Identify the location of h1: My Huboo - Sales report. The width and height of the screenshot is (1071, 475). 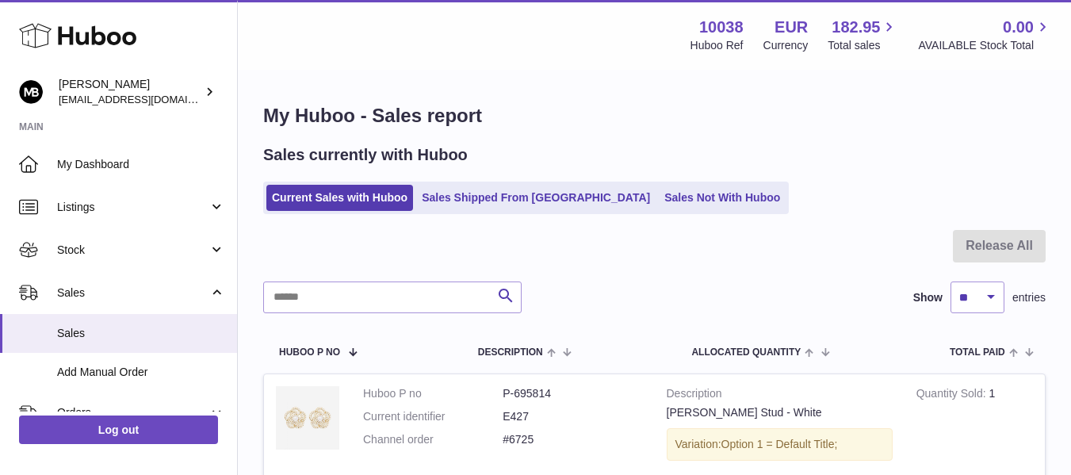
(654, 116).